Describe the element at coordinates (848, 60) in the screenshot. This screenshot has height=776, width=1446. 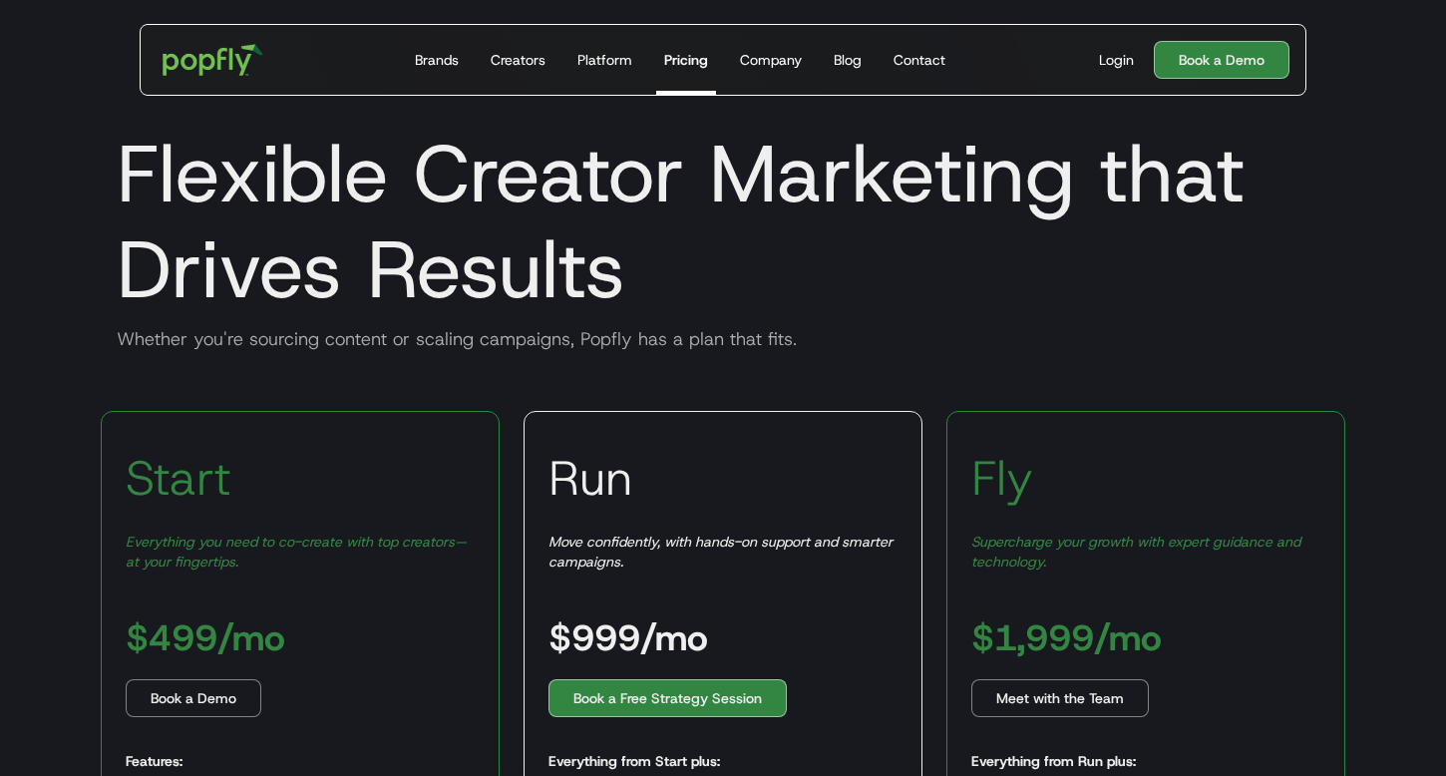
I see `a: Blog` at that location.